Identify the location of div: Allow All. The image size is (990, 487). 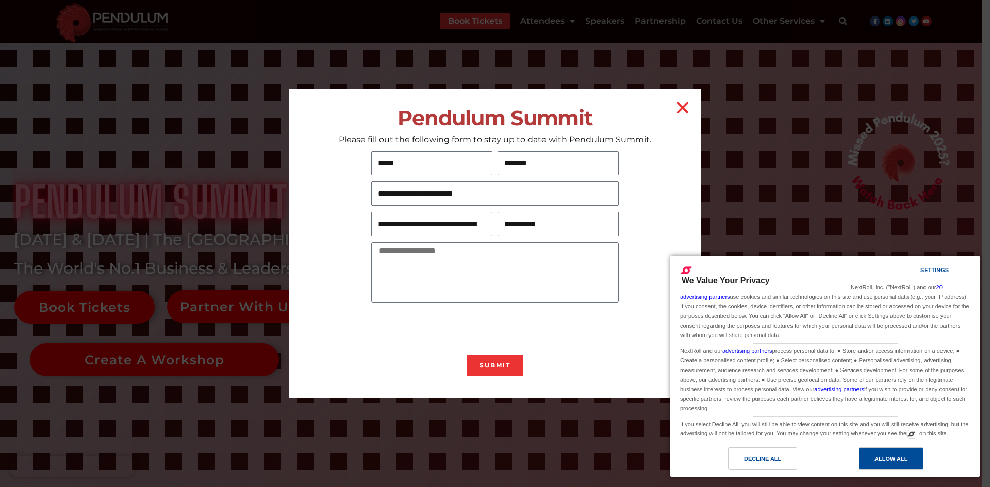
(891, 459).